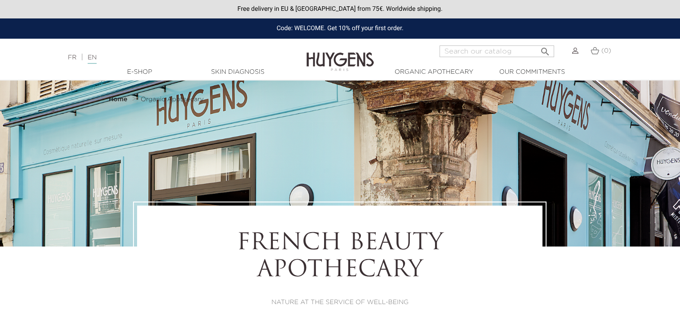  Describe the element at coordinates (140, 72) in the screenshot. I see `a: E-Shop` at that location.